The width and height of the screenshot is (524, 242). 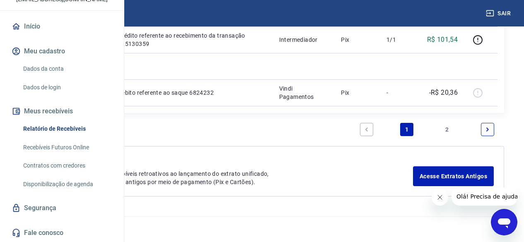 What do you see at coordinates (62, 27) in the screenshot?
I see `a: Início` at bounding box center [62, 27].